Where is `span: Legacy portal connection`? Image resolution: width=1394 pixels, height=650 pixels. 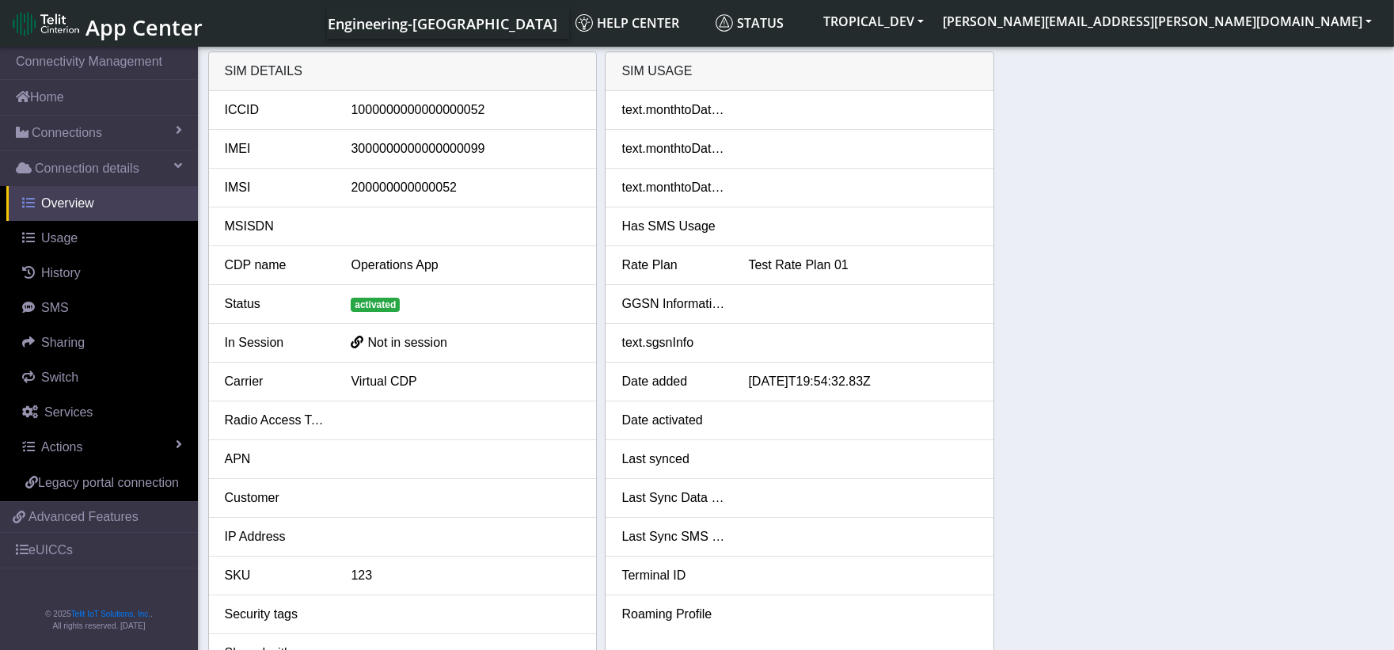 span: Legacy portal connection is located at coordinates (108, 482).